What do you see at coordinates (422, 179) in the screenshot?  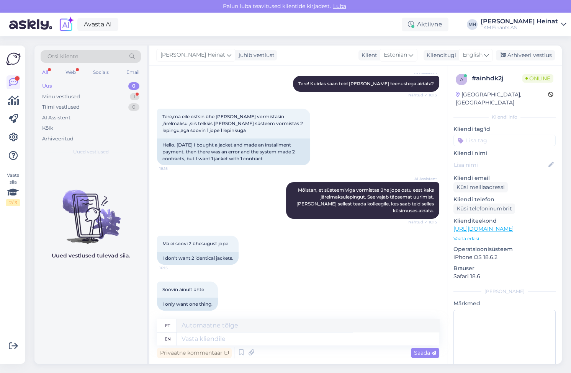 I see `span: AI Assistent` at bounding box center [422, 179].